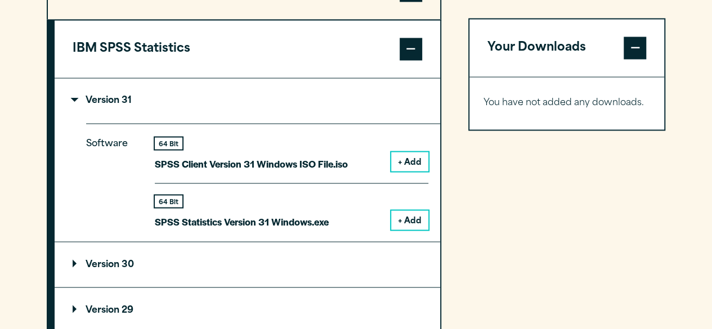  I want to click on p: SPSS Client Version 31 Windows ISO File.iso, so click(251, 163).